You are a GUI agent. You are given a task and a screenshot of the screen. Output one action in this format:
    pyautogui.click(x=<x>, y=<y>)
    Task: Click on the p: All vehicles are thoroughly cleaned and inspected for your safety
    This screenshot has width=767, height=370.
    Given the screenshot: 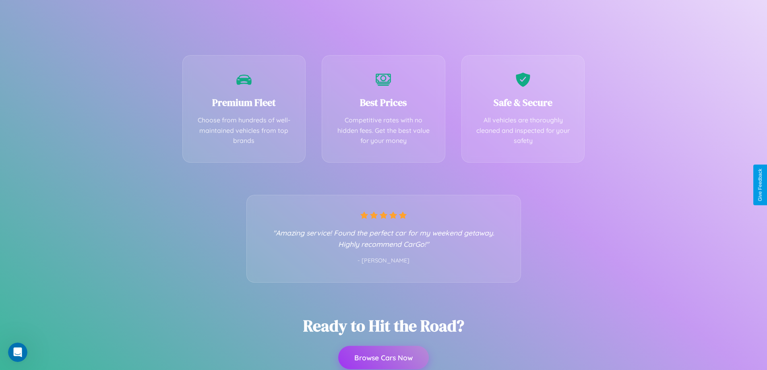 What is the action you would take?
    pyautogui.click(x=523, y=130)
    